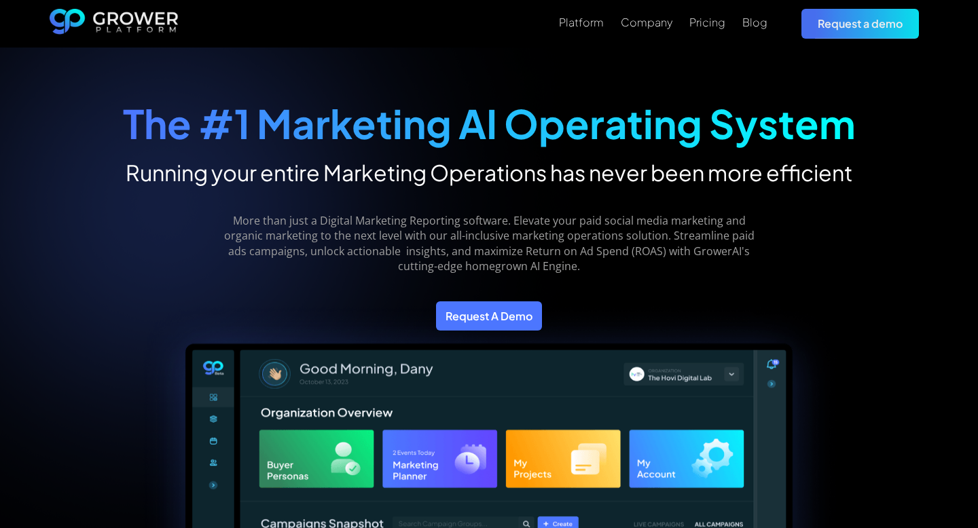 This screenshot has height=528, width=978. What do you see at coordinates (646, 22) in the screenshot?
I see `div: Company` at bounding box center [646, 22].